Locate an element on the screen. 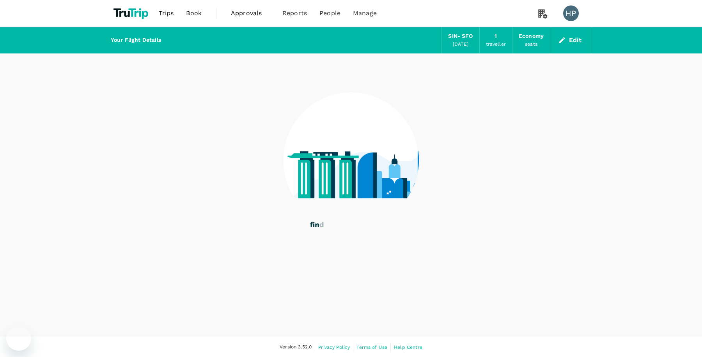 This screenshot has width=702, height=357. span: People is located at coordinates (330, 13).